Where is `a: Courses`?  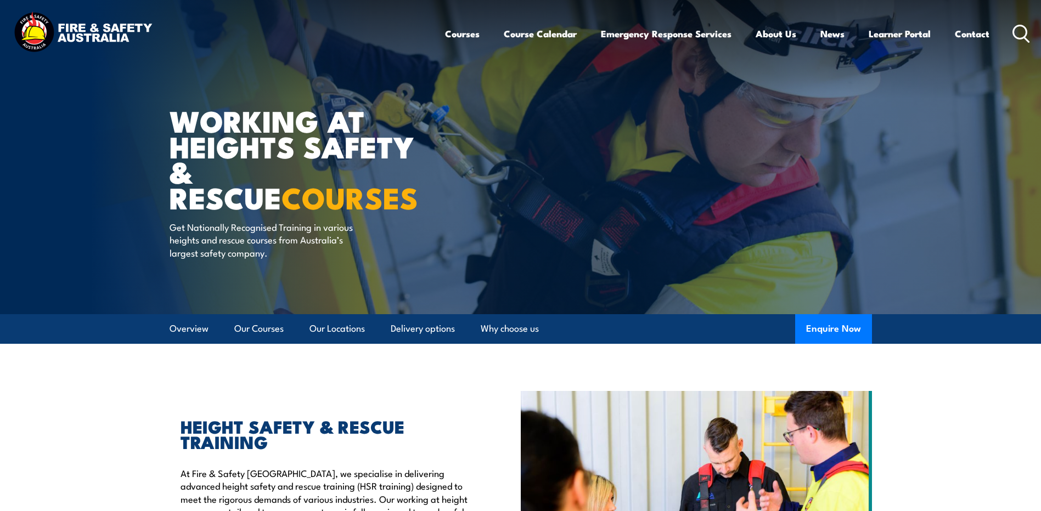
a: Courses is located at coordinates (462, 33).